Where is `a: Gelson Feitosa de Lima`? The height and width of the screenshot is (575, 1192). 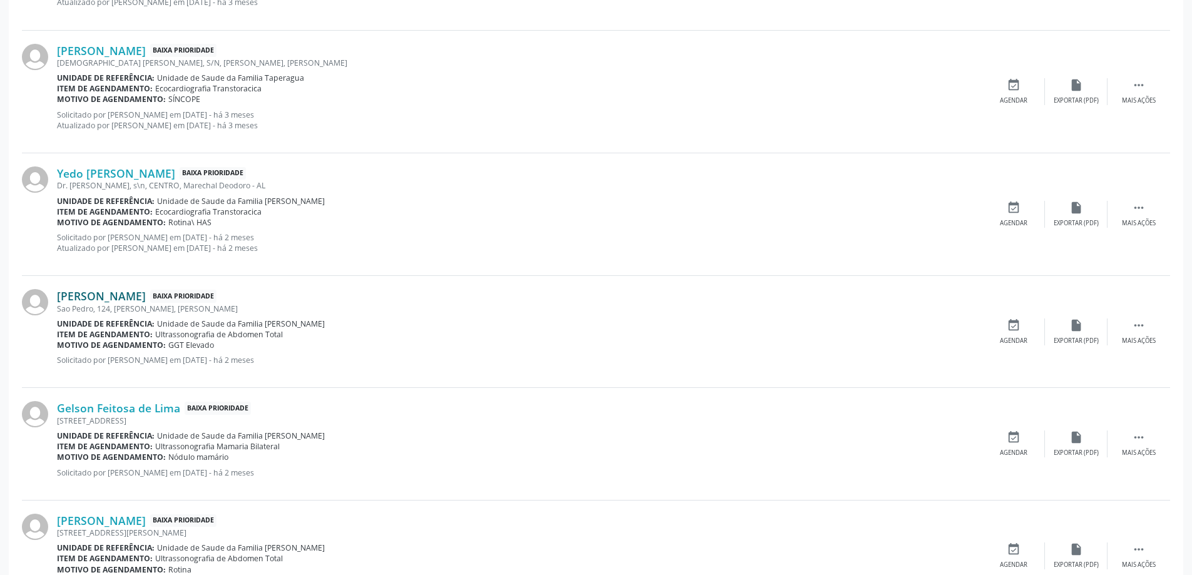
a: Gelson Feitosa de Lima is located at coordinates (118, 408).